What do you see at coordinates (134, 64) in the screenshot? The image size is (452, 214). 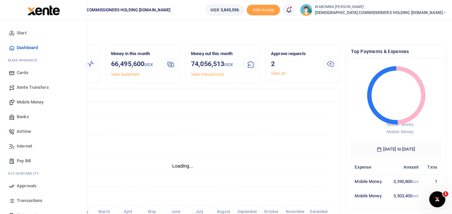 I see `h3: 66,495,600` at bounding box center [134, 64].